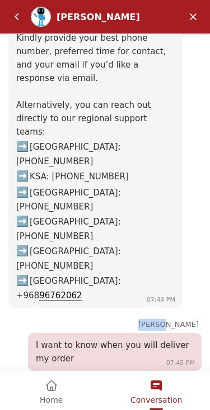  Describe the element at coordinates (180, 363) in the screenshot. I see `span: 07:45 PM` at that location.